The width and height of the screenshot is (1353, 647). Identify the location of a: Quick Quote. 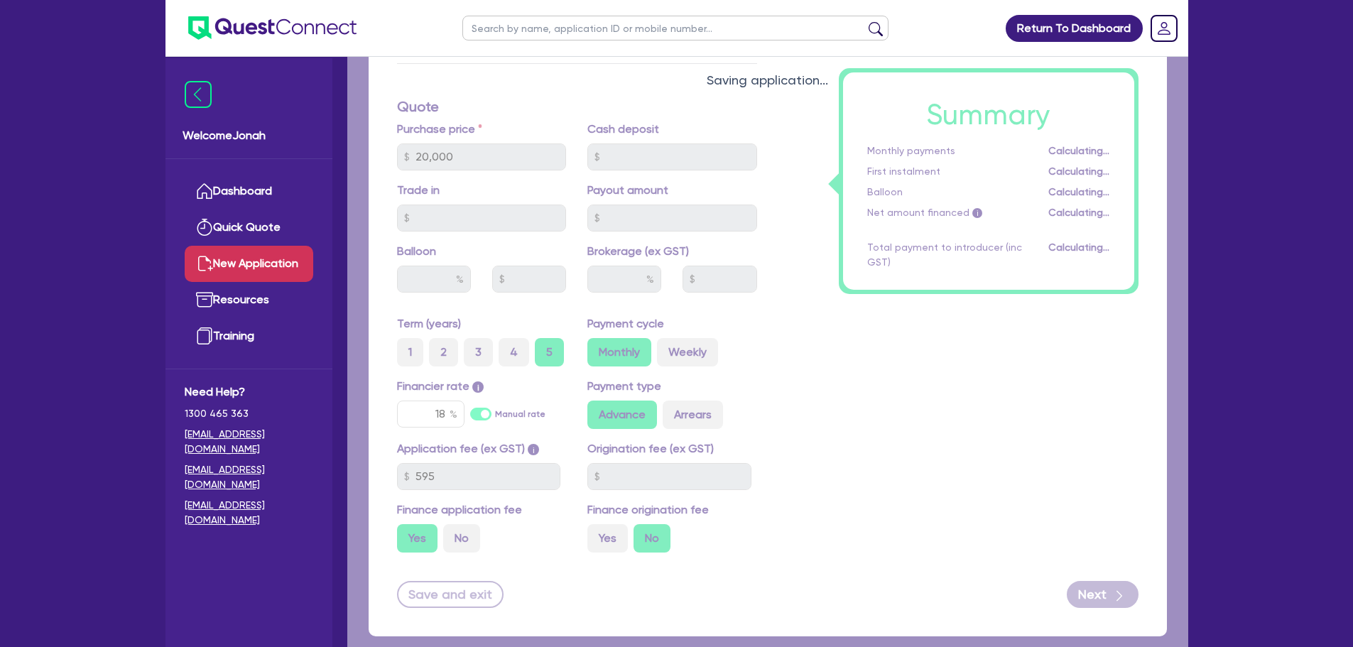
(249, 227).